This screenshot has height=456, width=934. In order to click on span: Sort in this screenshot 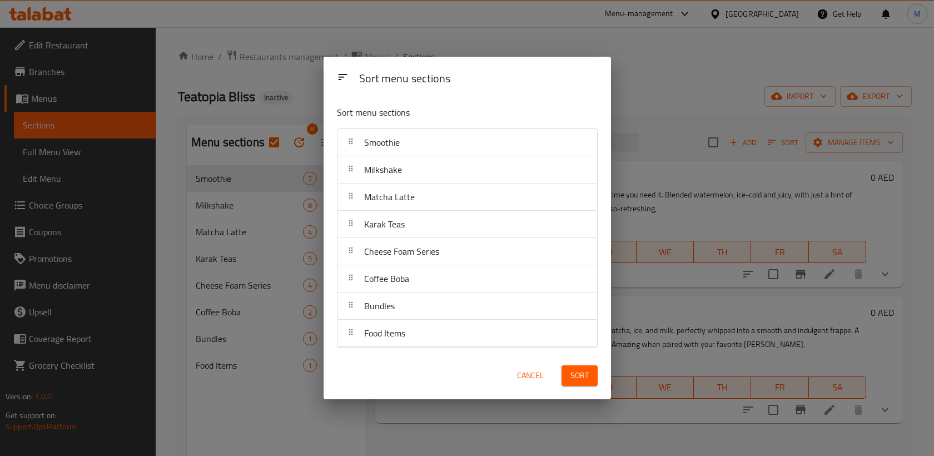, I will do `click(579, 375)`.